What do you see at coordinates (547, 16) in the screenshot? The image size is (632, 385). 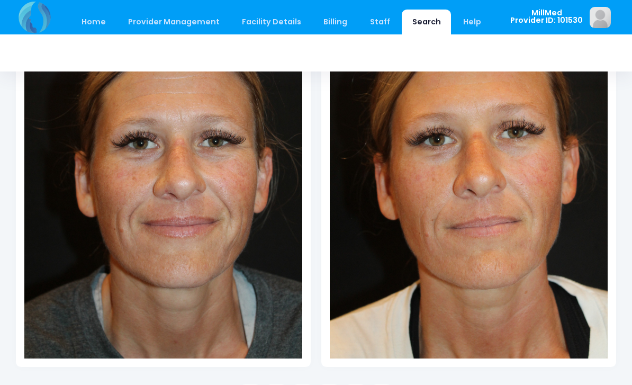 I see `span: MillMed Provider ID: 101530` at bounding box center [547, 16].